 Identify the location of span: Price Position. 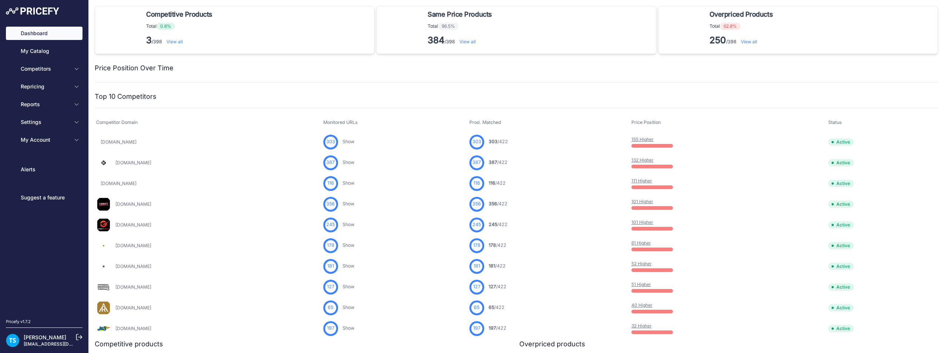
(646, 122).